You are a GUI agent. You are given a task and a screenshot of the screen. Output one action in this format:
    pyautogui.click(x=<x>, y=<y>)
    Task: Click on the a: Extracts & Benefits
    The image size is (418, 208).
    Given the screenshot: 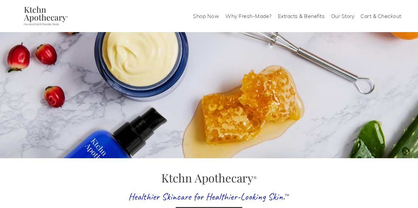 What is the action you would take?
    pyautogui.click(x=302, y=16)
    